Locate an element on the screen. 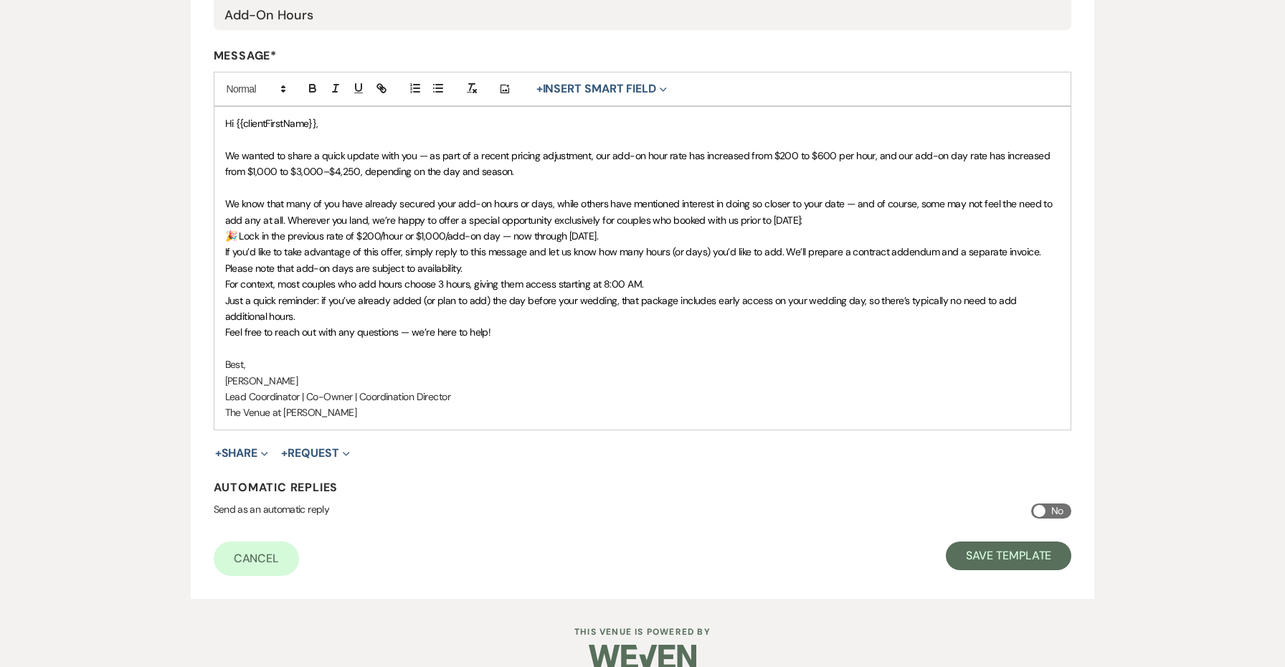 The image size is (1285, 667). span: Hi {{clientFirstName}}, is located at coordinates (272, 123).